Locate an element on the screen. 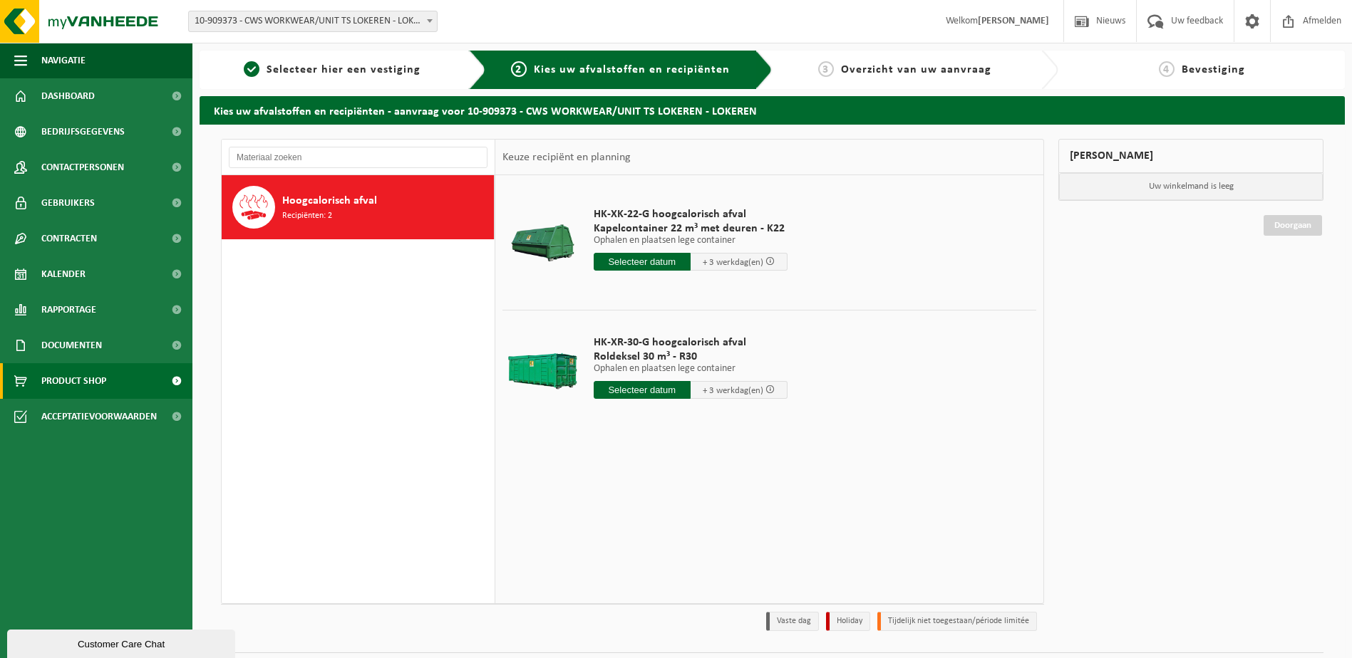  span: Kalender is located at coordinates (63, 274).